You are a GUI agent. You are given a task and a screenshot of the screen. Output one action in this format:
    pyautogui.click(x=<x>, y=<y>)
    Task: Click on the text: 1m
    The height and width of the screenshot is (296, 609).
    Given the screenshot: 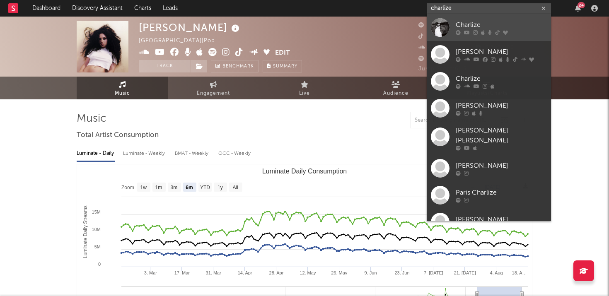 What is the action you would take?
    pyautogui.click(x=159, y=188)
    